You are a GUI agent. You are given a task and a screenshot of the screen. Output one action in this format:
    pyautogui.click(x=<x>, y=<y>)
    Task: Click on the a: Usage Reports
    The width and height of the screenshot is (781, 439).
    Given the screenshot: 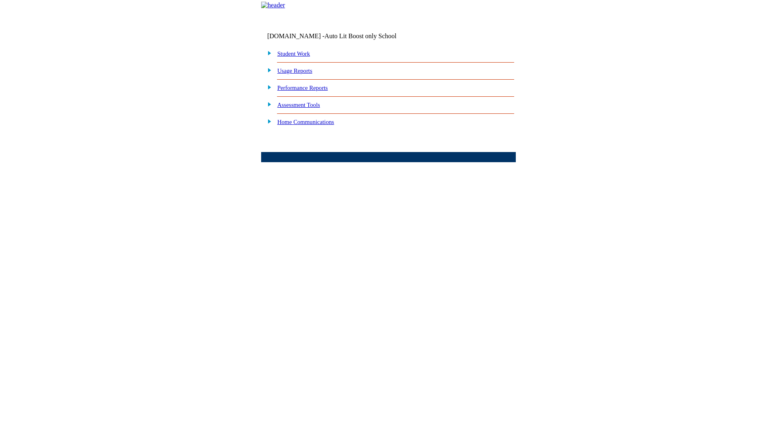 What is the action you would take?
    pyautogui.click(x=295, y=71)
    